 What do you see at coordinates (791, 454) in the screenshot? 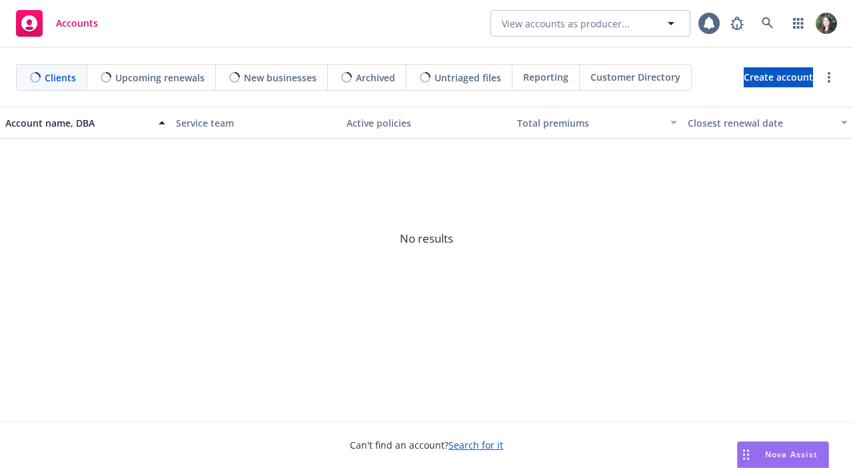
I see `span: Nova Assist` at bounding box center [791, 454].